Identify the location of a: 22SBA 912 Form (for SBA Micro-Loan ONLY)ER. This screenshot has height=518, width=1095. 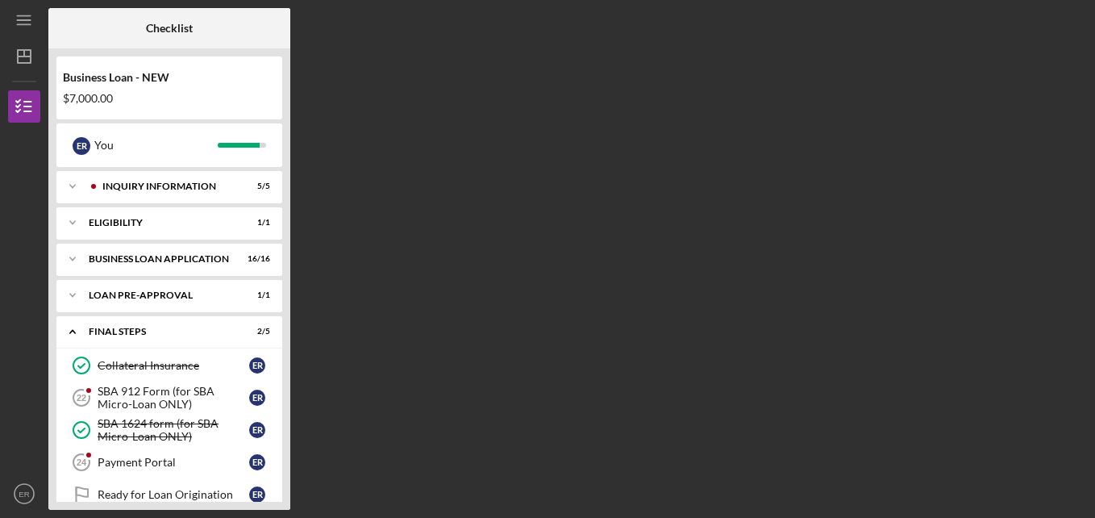
(169, 398).